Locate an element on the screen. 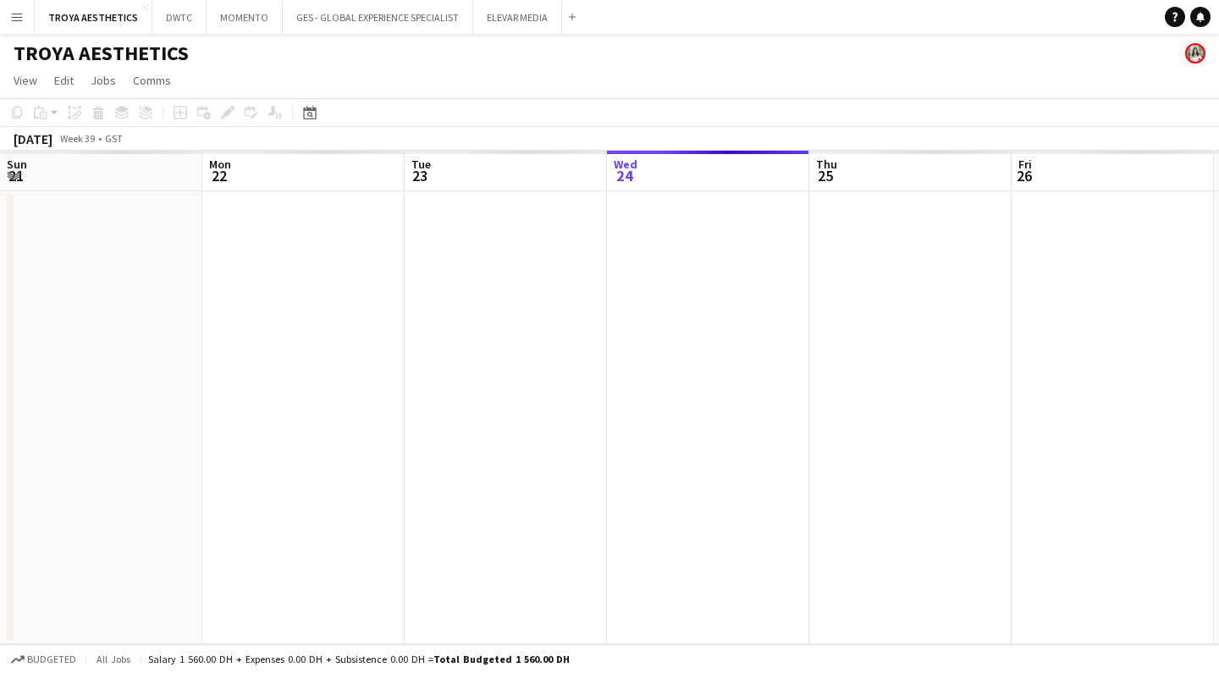 This screenshot has width=1219, height=673. div: Salary 1 560.00 DH + Expenses 0.00 DH + Subsistence 0.00 DH = is located at coordinates (359, 659).